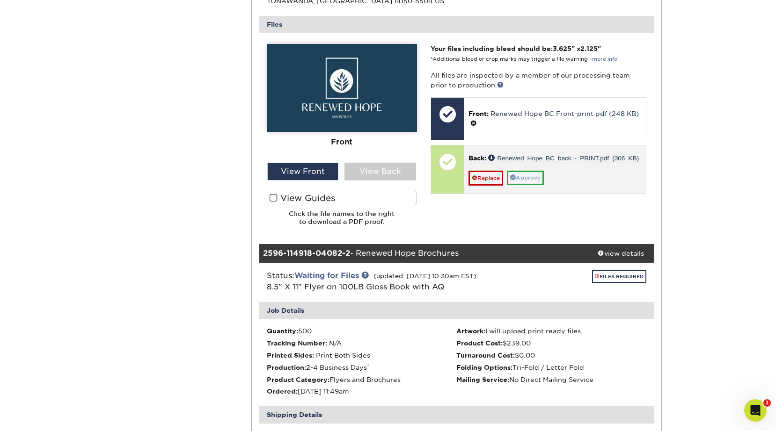 Image resolution: width=776 pixels, height=431 pixels. Describe the element at coordinates (605, 59) in the screenshot. I see `a: more info` at that location.